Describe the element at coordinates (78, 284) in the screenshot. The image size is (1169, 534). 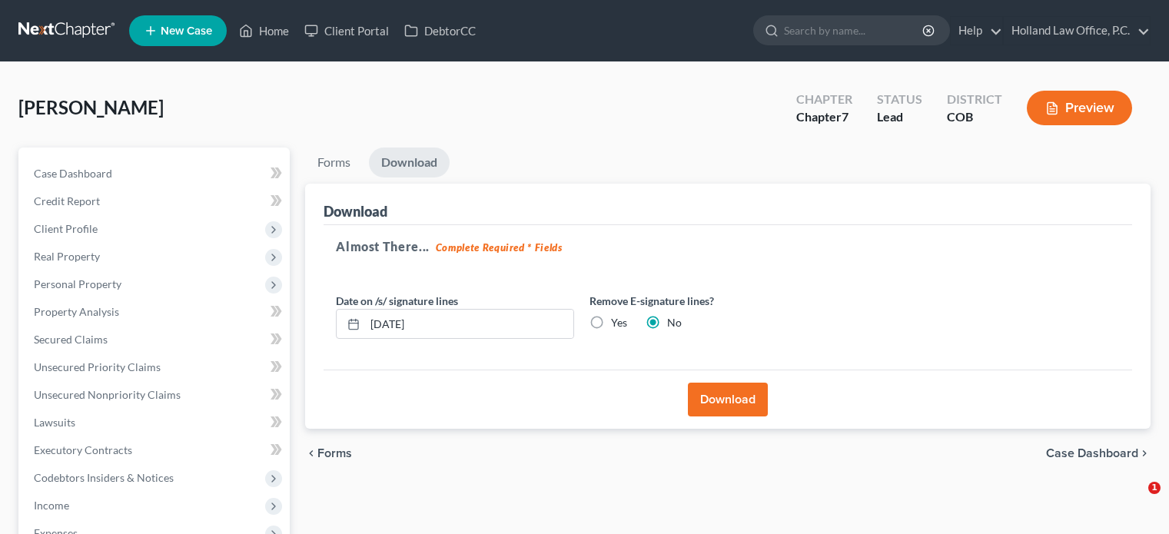
I see `span: Personal Property` at that location.